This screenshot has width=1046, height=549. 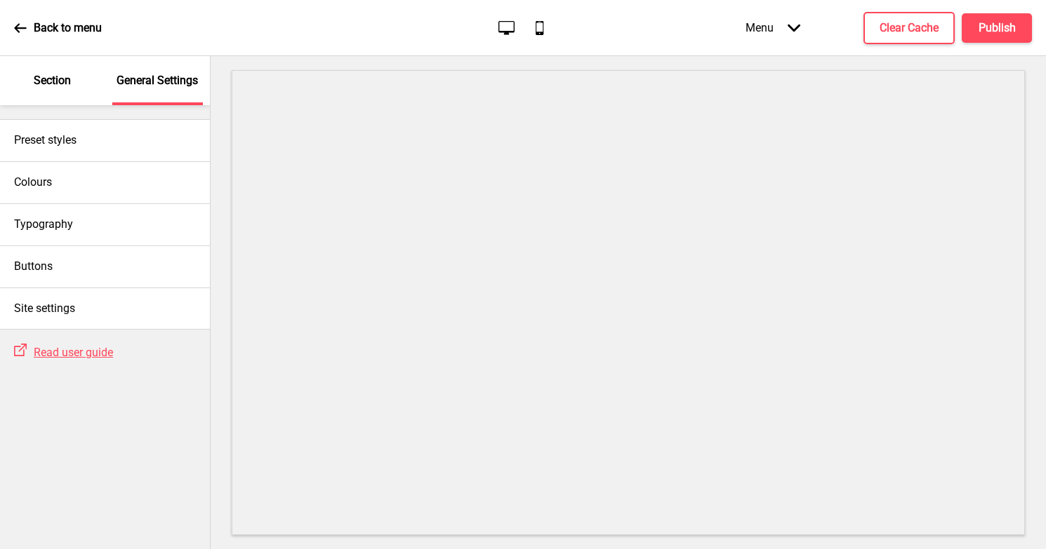 I want to click on h4: Preset styles, so click(x=45, y=140).